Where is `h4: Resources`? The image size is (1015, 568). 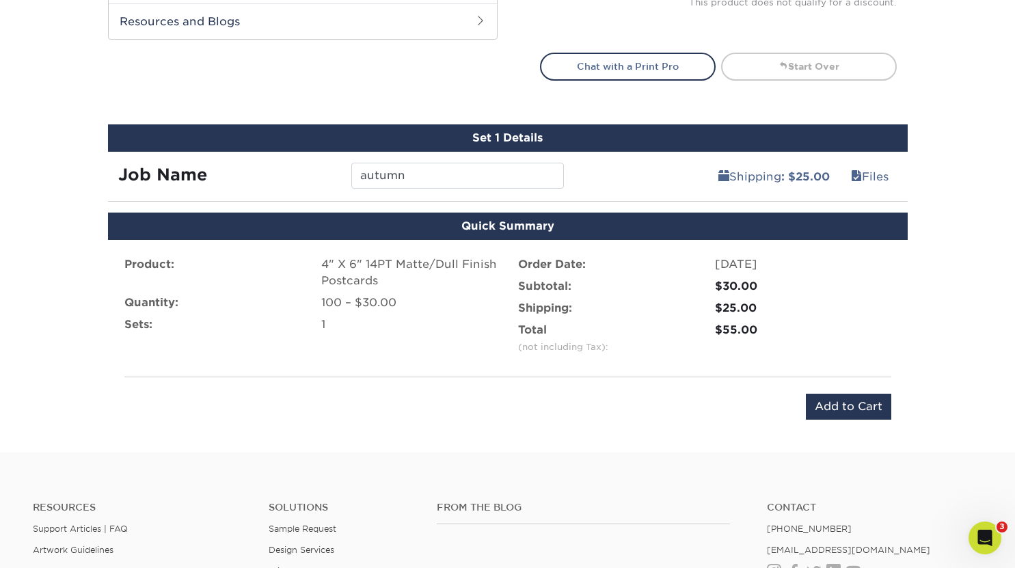 h4: Resources is located at coordinates (140, 507).